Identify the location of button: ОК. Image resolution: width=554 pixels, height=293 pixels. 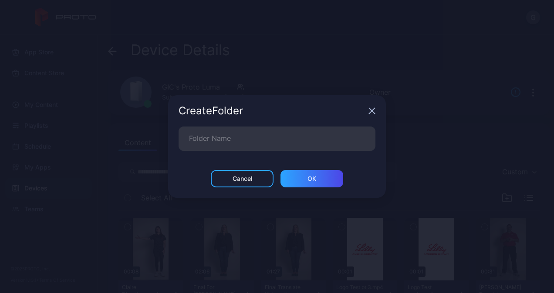
(312, 179).